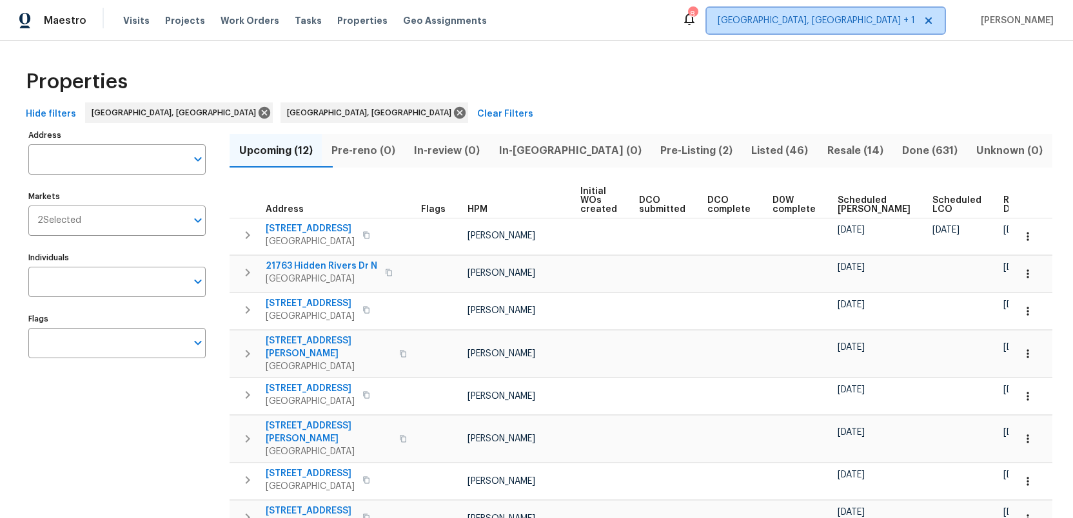 This screenshot has height=518, width=1073. Describe the element at coordinates (250, 21) in the screenshot. I see `span: Work Orders` at that location.